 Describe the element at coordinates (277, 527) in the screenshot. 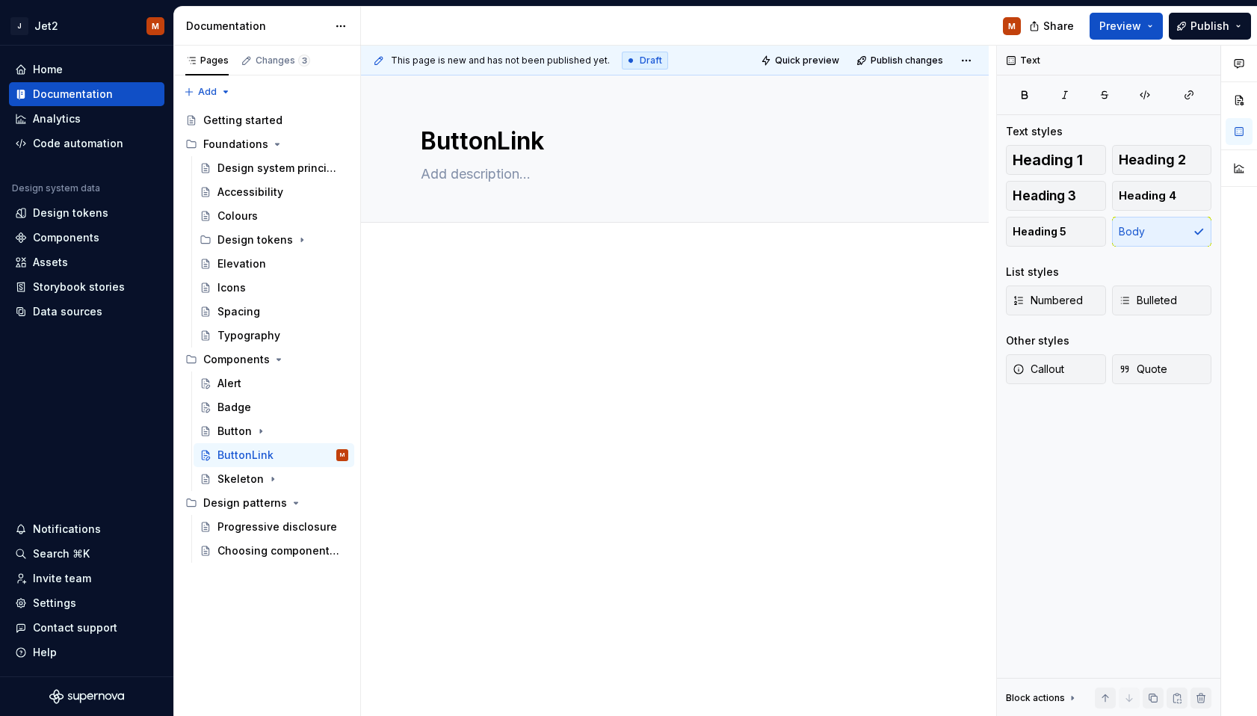

I see `div: Progressive disclosure` at that location.